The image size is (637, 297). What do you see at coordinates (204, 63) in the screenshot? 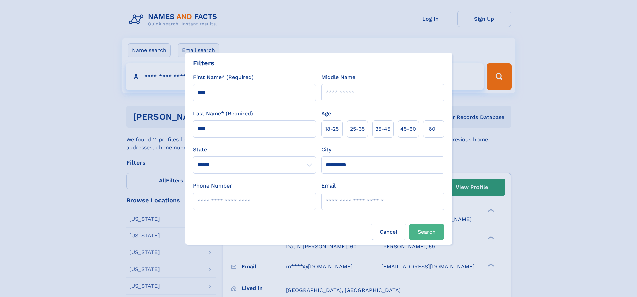
I see `div: Filters` at bounding box center [204, 63].